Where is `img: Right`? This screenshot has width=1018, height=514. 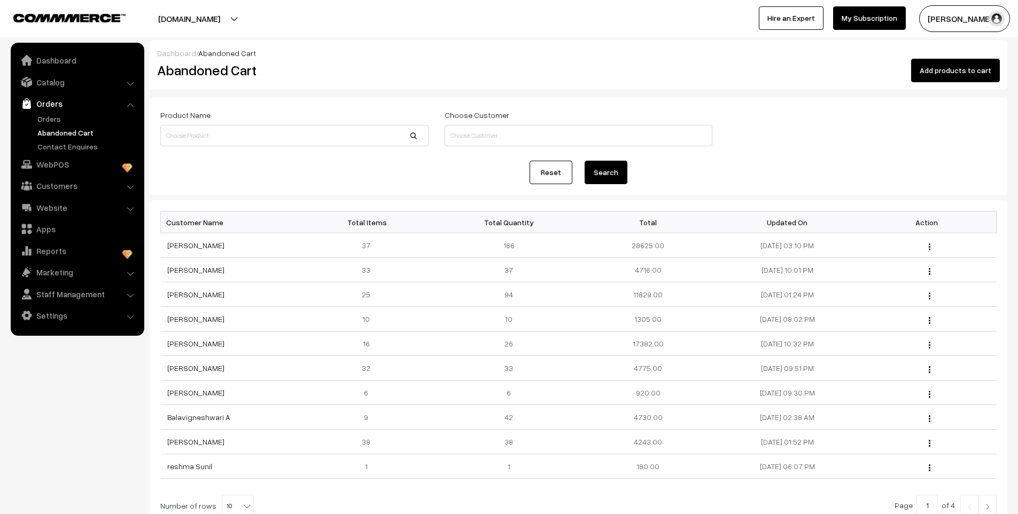 img: Right is located at coordinates (987, 507).